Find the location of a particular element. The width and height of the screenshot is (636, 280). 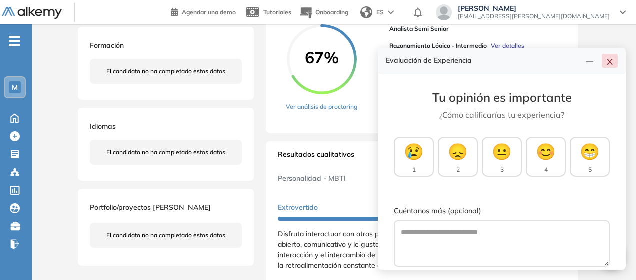

span: Extrovertido is located at coordinates (298, 207).